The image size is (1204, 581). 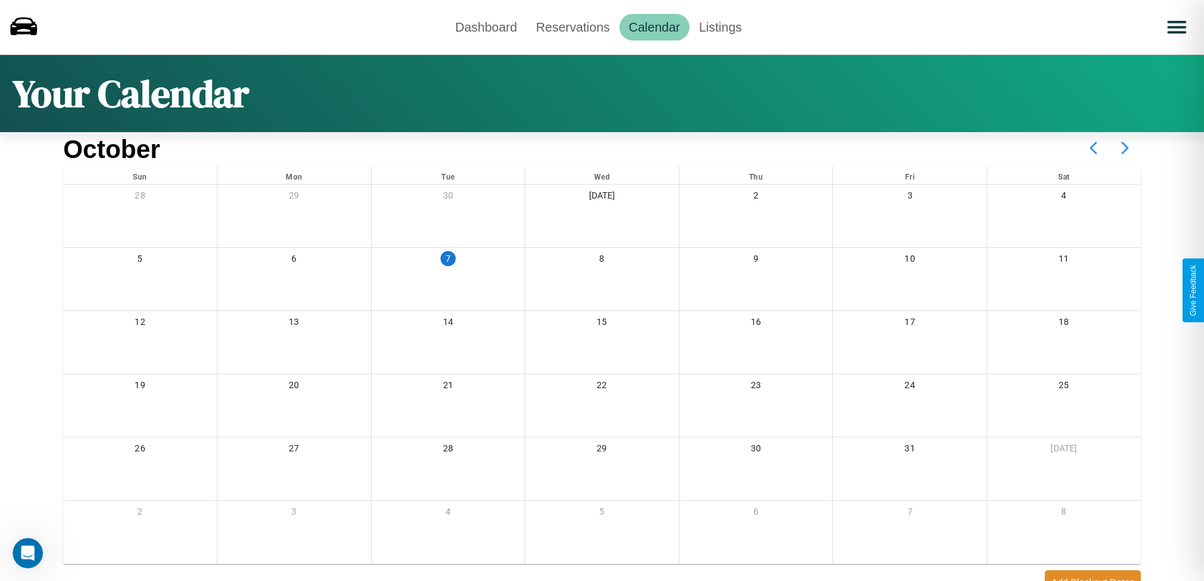 What do you see at coordinates (602, 324) in the screenshot?
I see `div: 15` at bounding box center [602, 324].